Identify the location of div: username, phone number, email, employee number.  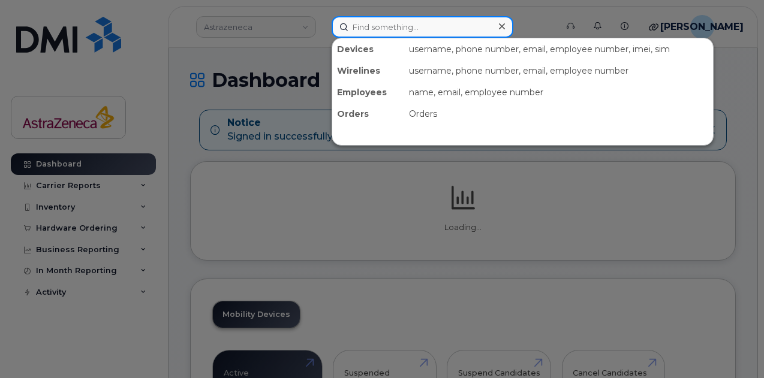
(558, 71).